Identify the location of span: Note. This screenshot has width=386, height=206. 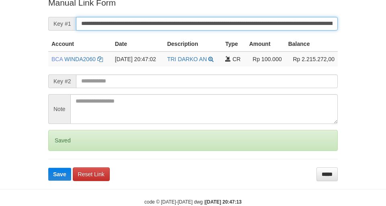
(59, 109).